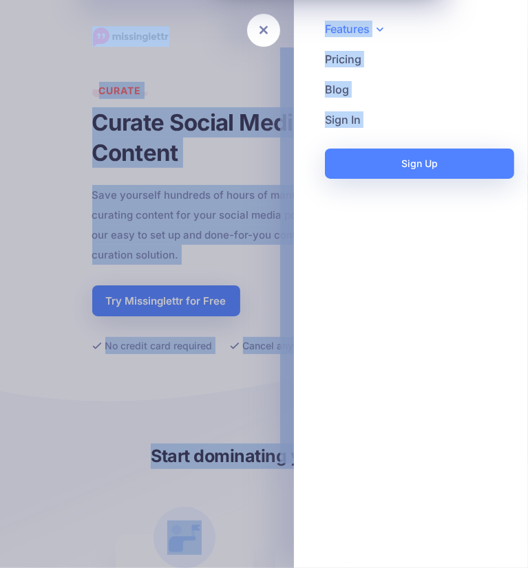 The width and height of the screenshot is (528, 568). I want to click on a: Blog, so click(411, 89).